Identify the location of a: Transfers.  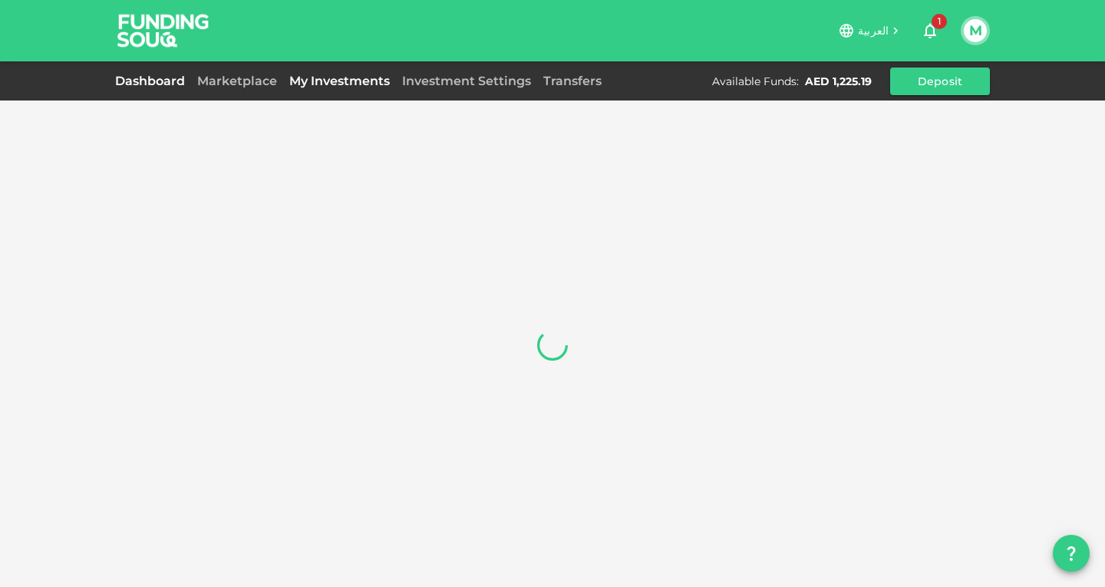
(572, 81).